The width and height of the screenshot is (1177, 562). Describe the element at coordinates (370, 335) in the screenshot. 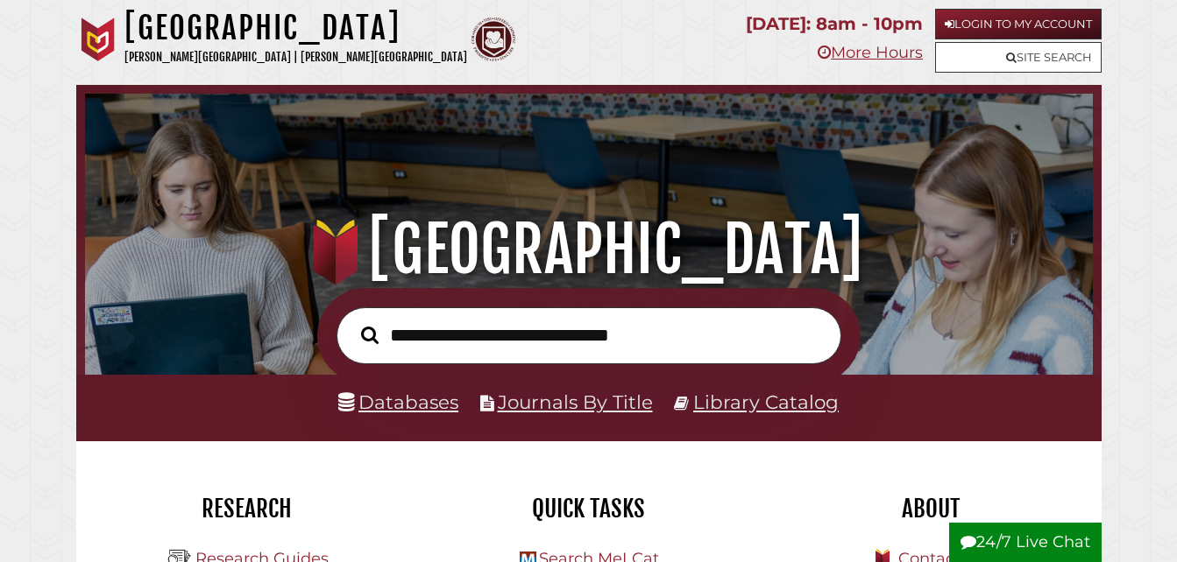

I see `button: Search` at that location.